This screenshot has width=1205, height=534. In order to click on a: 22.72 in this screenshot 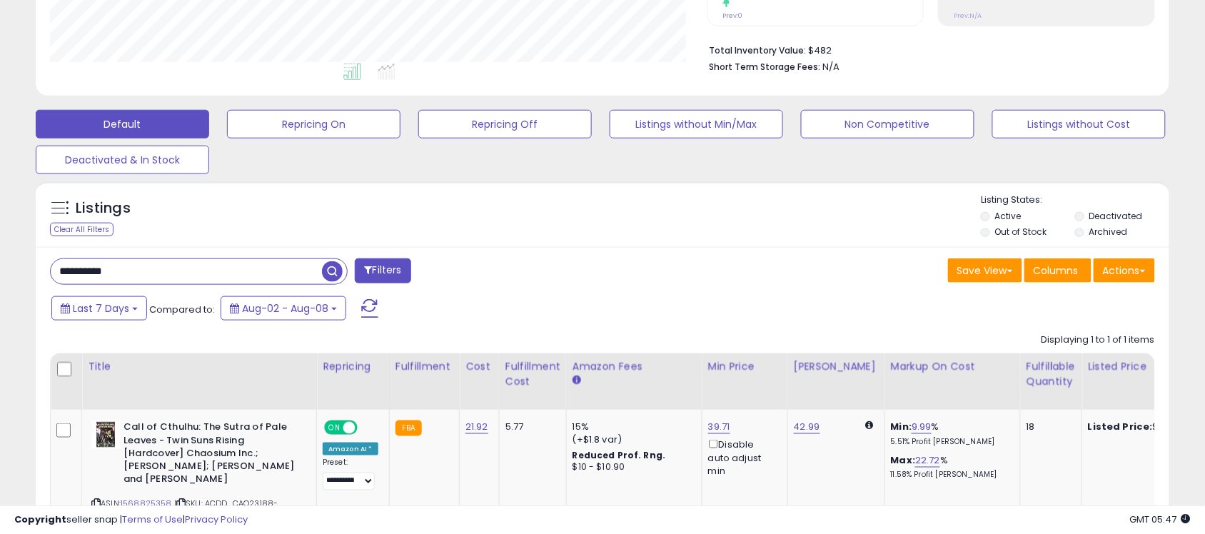, I will do `click(927, 460)`.